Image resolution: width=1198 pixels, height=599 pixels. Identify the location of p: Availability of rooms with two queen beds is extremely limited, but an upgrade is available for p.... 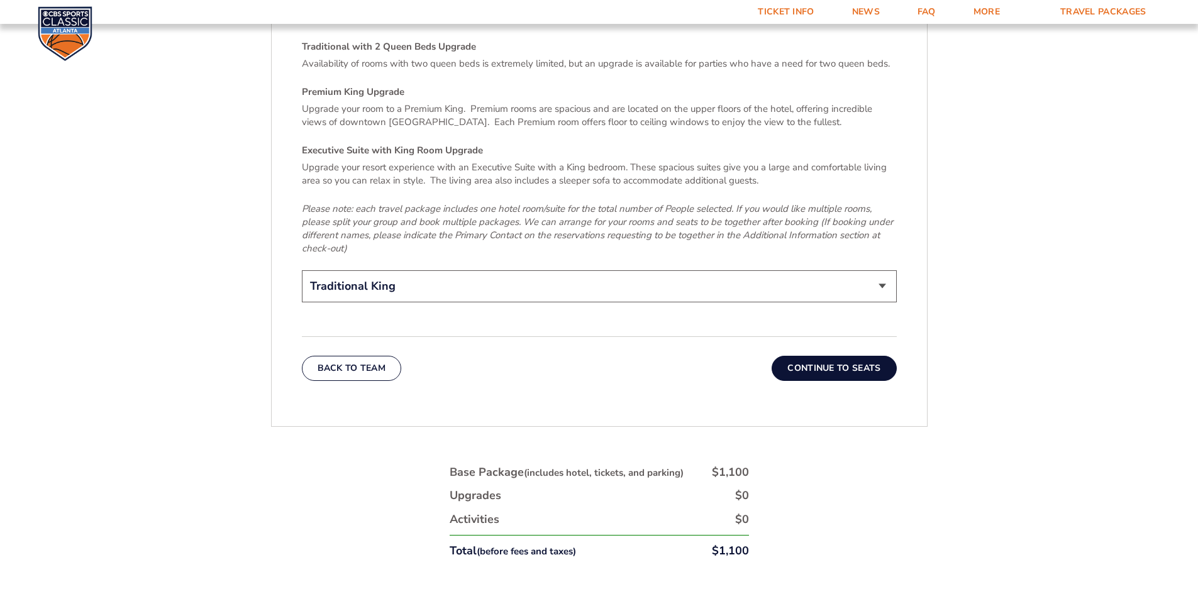
(599, 64).